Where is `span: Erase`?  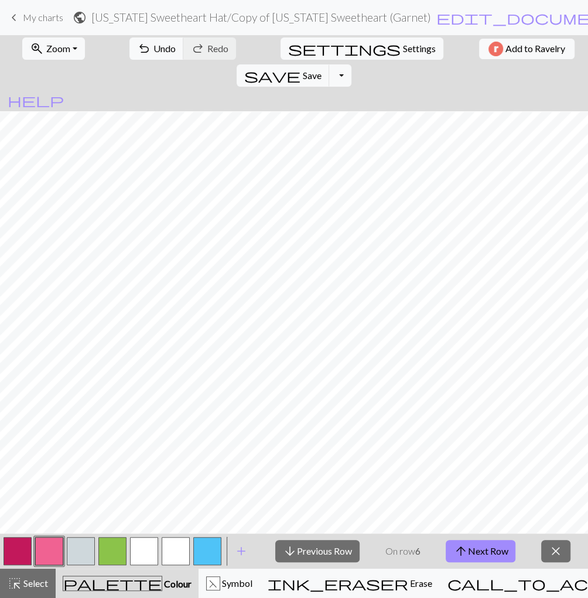
span: Erase is located at coordinates (420, 583).